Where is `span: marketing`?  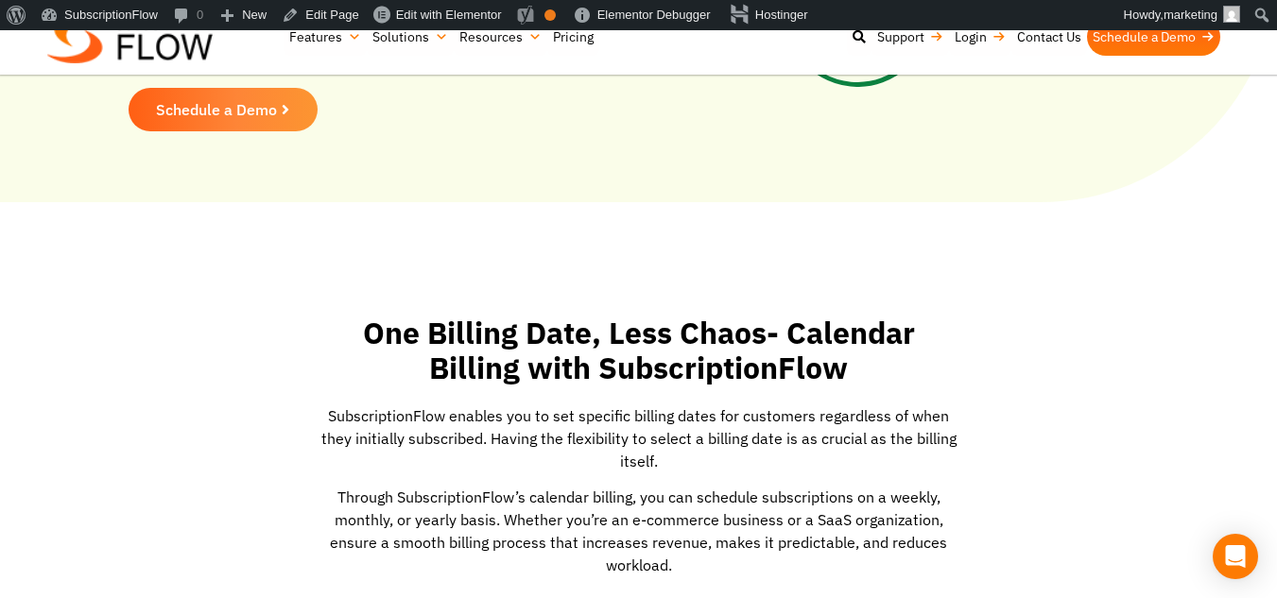 span: marketing is located at coordinates (1190, 14).